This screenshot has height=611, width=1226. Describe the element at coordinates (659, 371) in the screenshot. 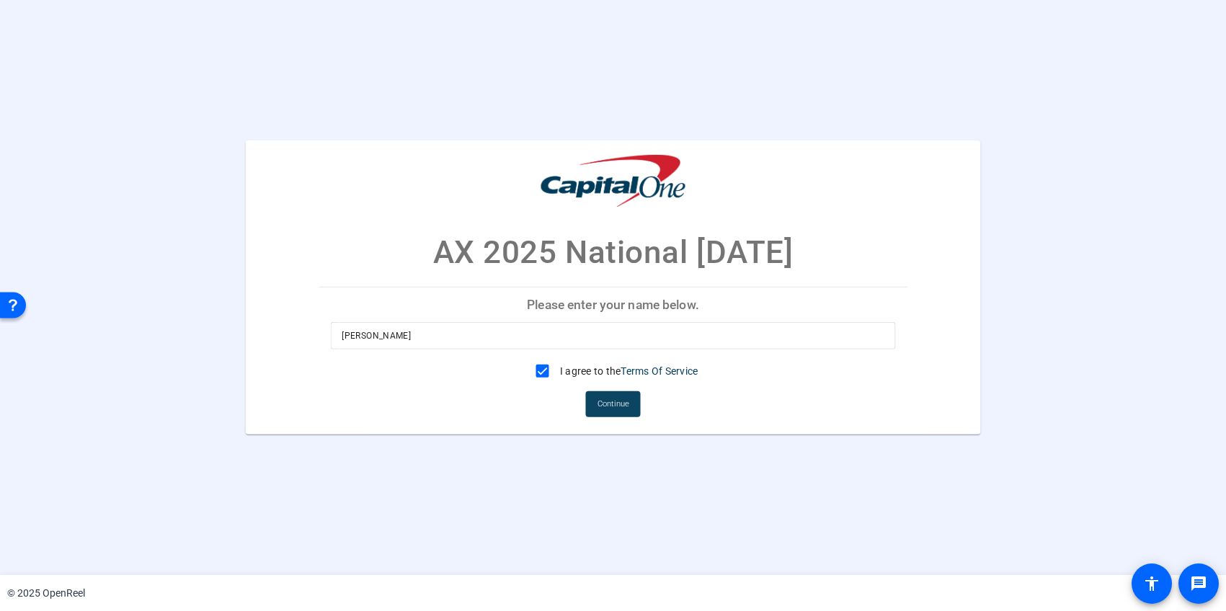

I see `a: Terms Of Service` at that location.